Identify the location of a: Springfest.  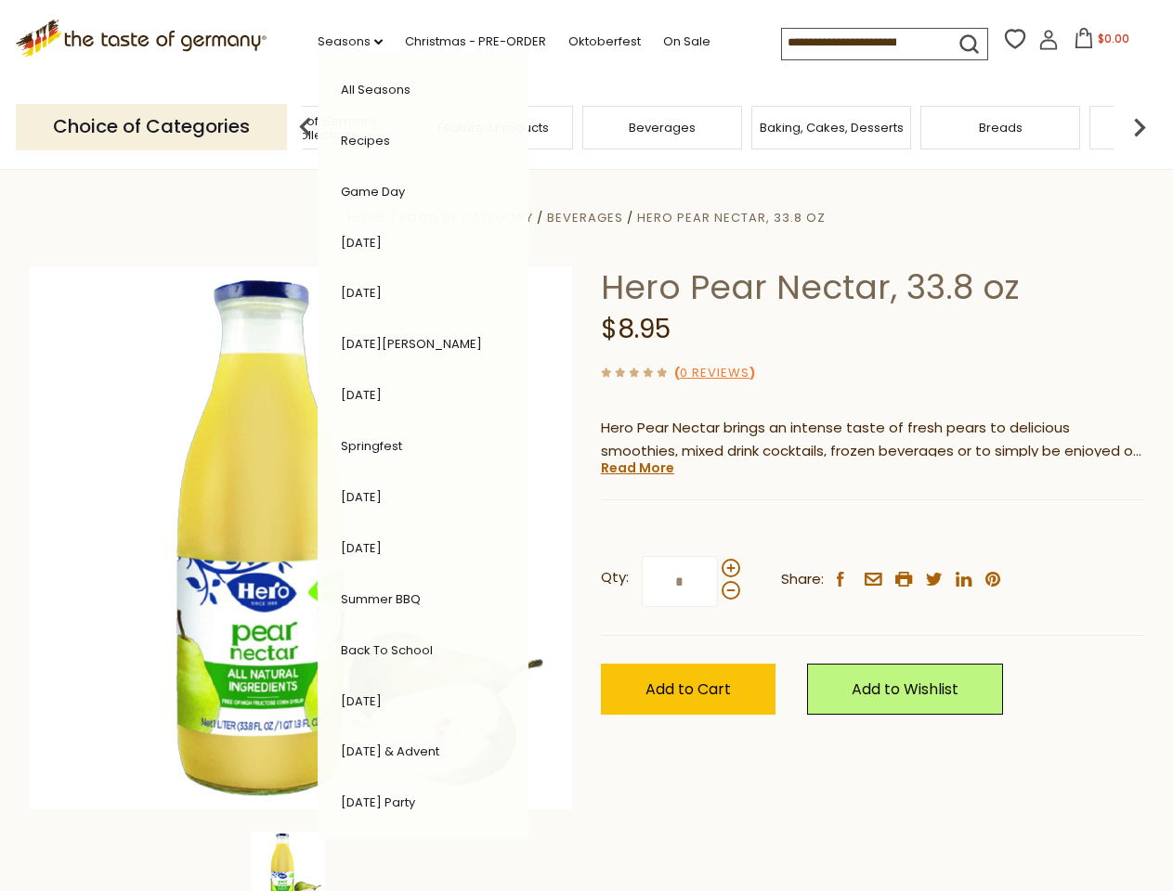
(371, 446).